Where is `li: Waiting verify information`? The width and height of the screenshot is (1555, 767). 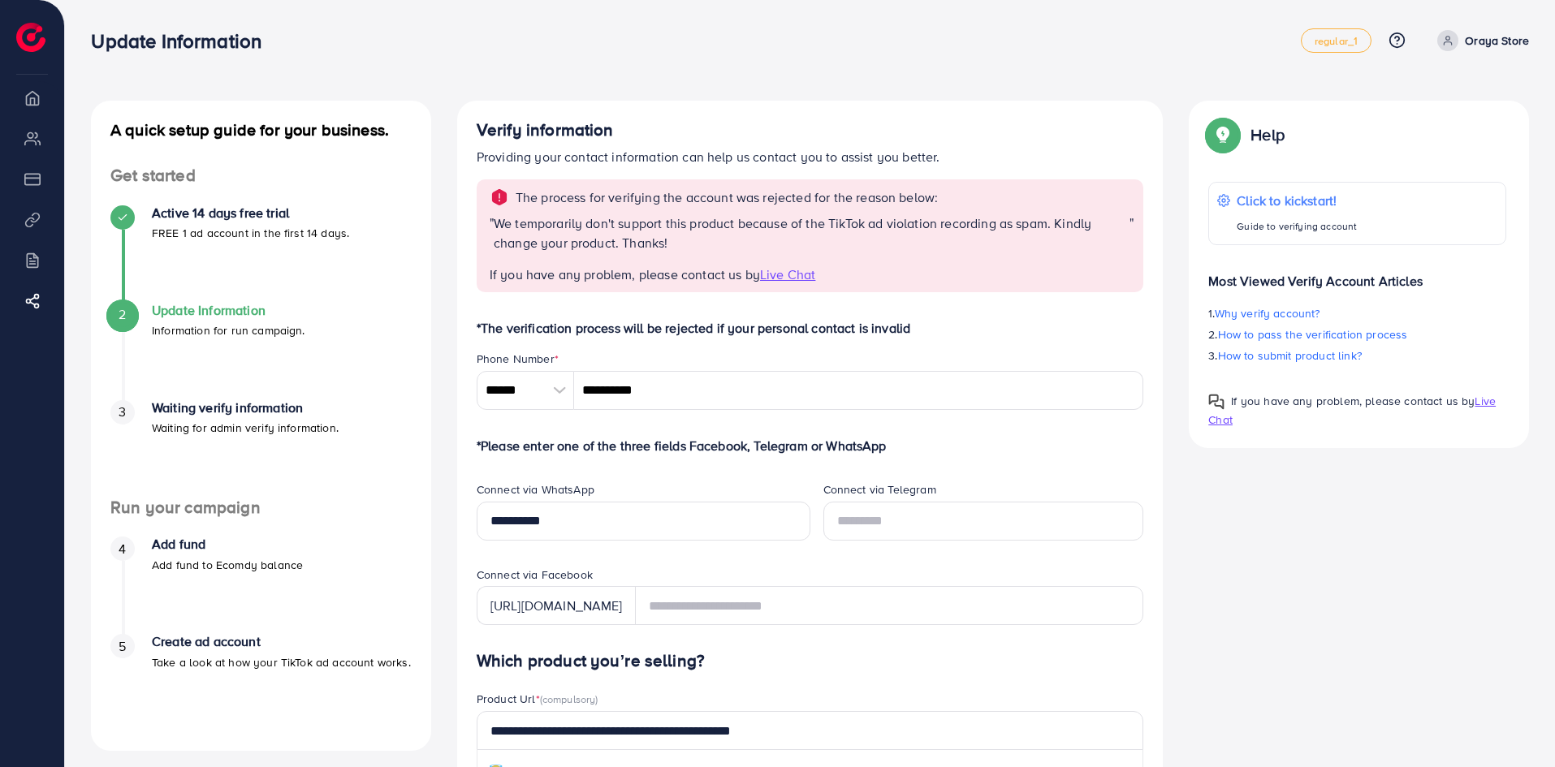 li: Waiting verify information is located at coordinates (261, 449).